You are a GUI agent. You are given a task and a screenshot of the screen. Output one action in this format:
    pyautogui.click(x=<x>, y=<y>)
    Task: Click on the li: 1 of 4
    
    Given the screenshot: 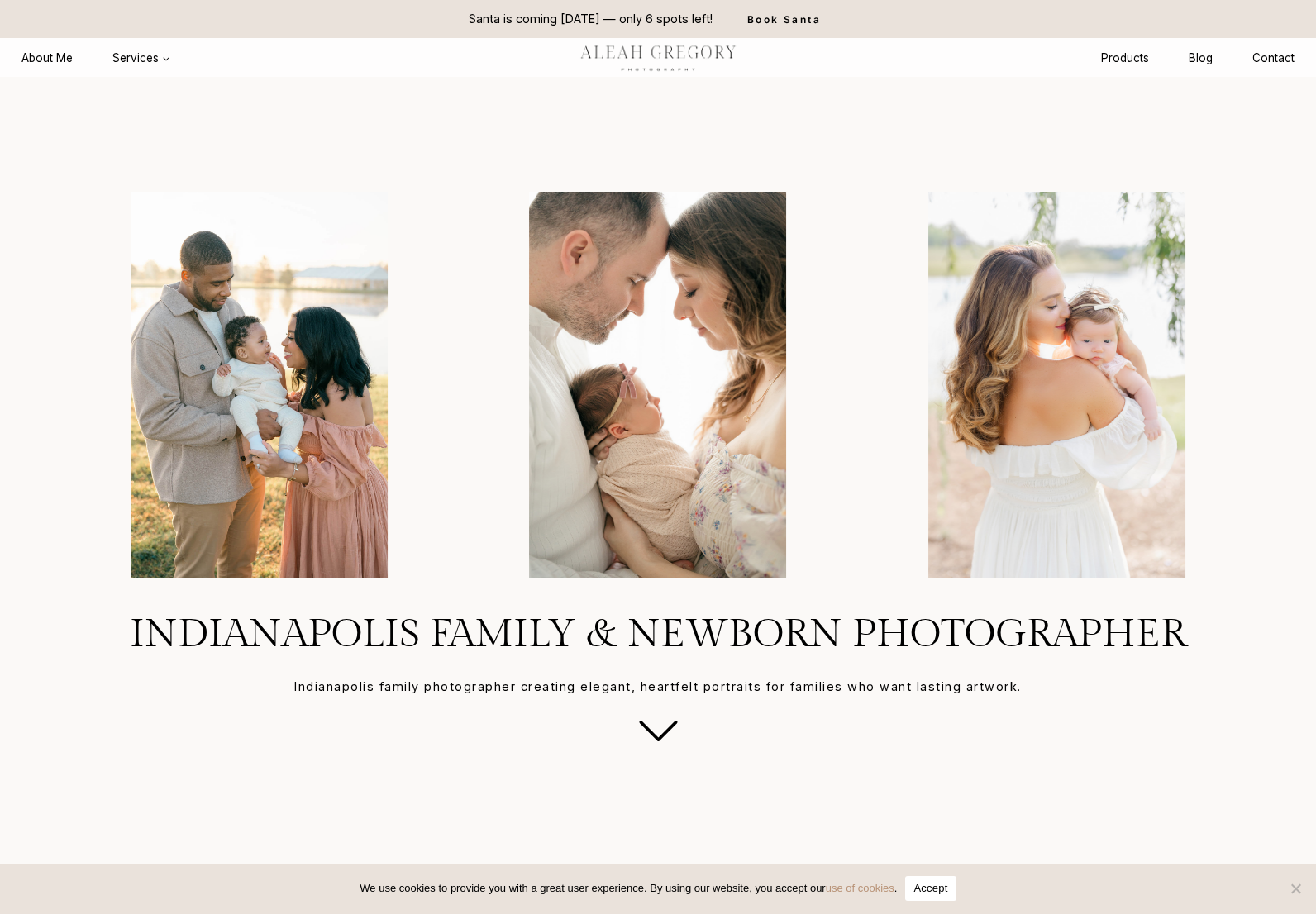 What is the action you would take?
    pyautogui.click(x=259, y=384)
    